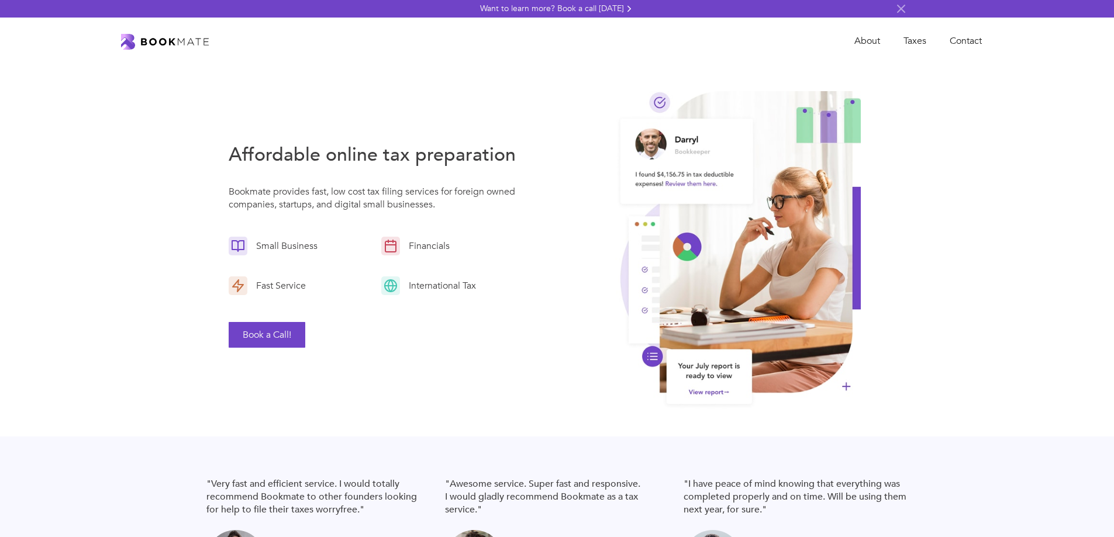 Image resolution: width=1114 pixels, height=537 pixels. Describe the element at coordinates (867, 41) in the screenshot. I see `a: About` at that location.